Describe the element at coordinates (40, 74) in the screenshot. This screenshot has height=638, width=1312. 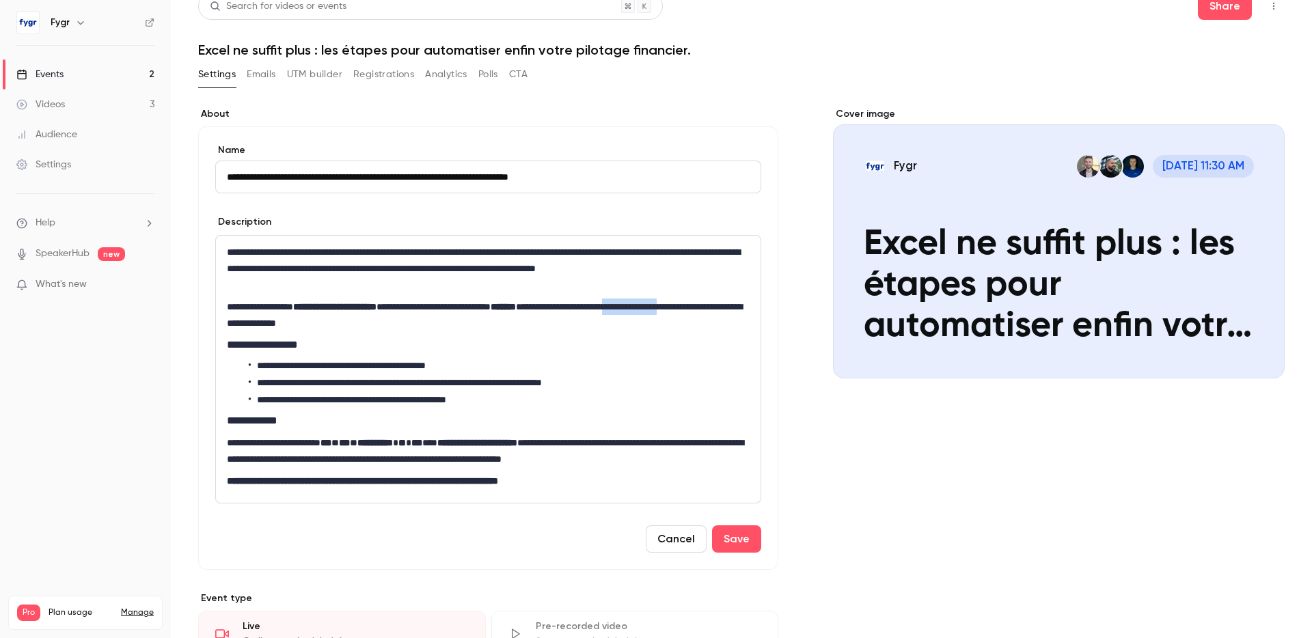
I see `div: Events` at that location.